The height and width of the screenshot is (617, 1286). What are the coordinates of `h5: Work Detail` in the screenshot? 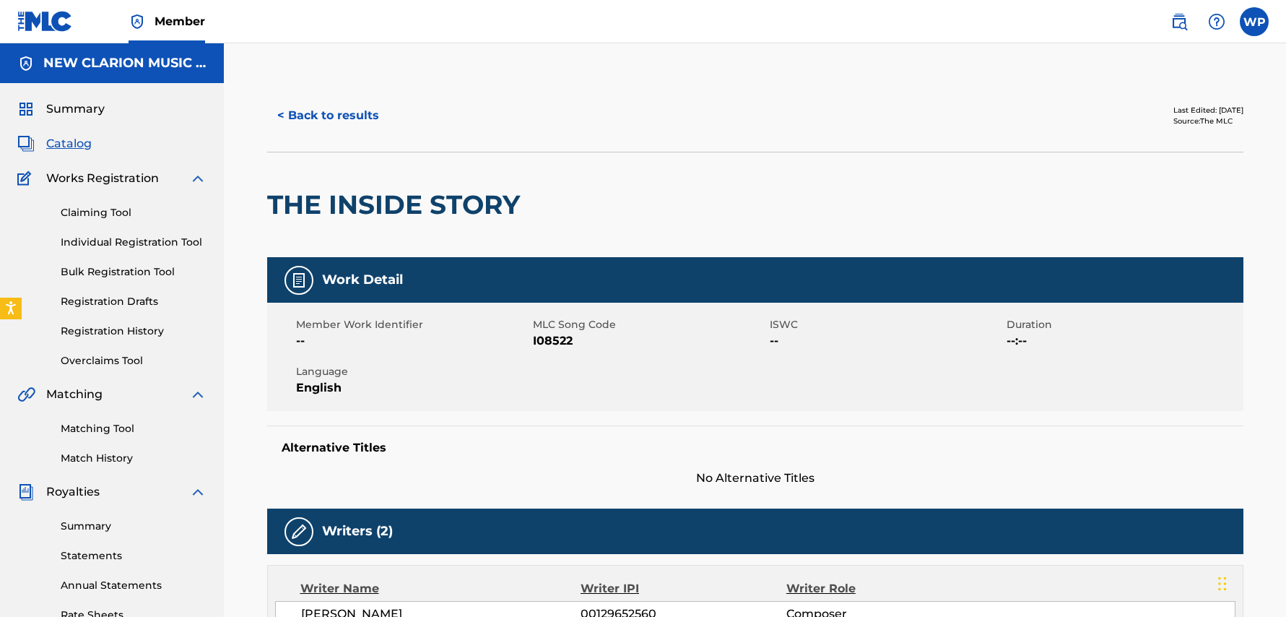 It's located at (363, 280).